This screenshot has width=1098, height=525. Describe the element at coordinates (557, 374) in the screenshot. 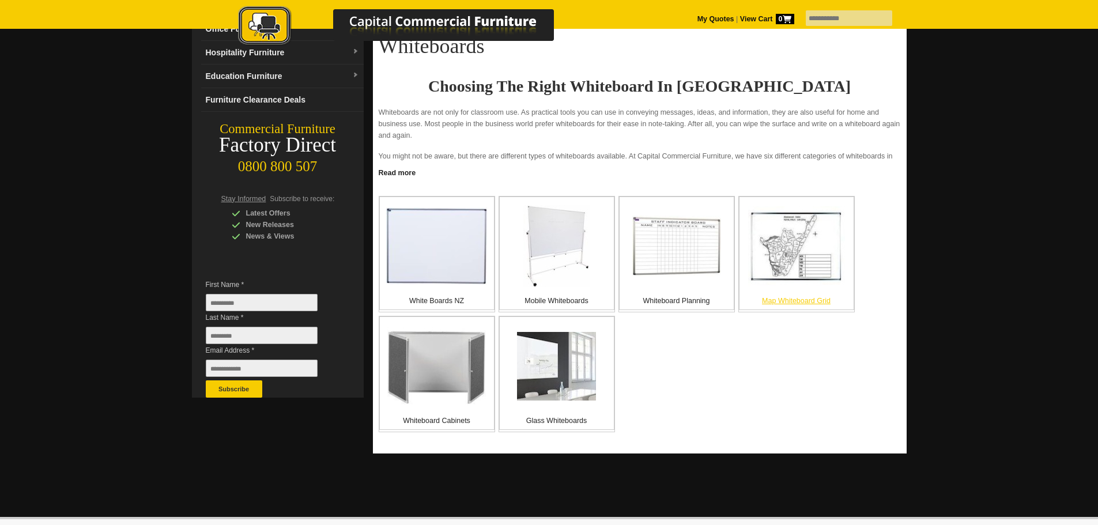

I see `a: Glass Whiteboards Glass Whiteboards` at that location.